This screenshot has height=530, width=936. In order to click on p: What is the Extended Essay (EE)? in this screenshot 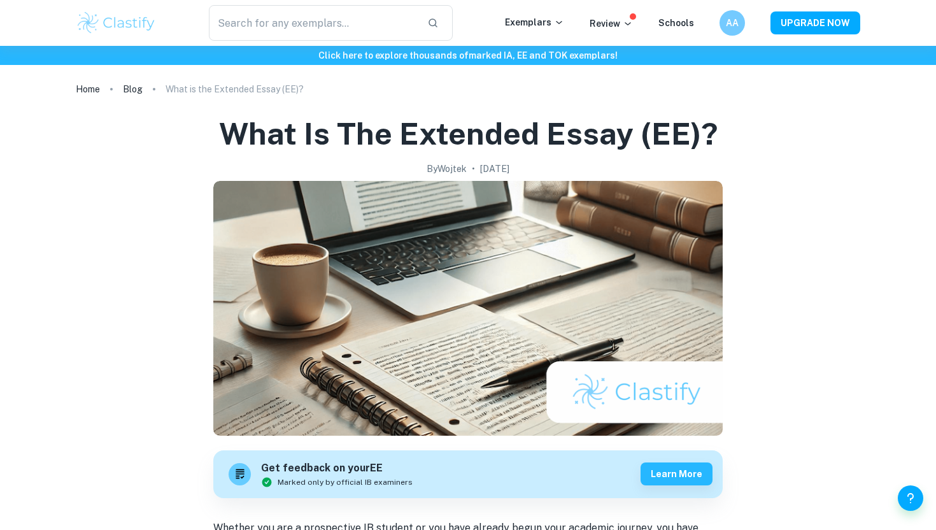, I will do `click(234, 89)`.